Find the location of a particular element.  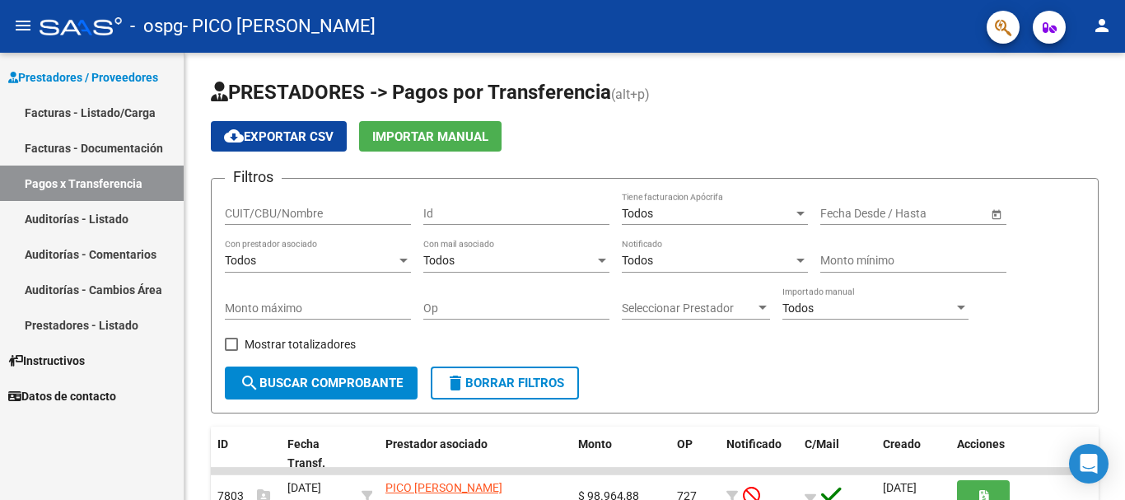

datatable-header-cell: Acciones is located at coordinates (1025, 454).